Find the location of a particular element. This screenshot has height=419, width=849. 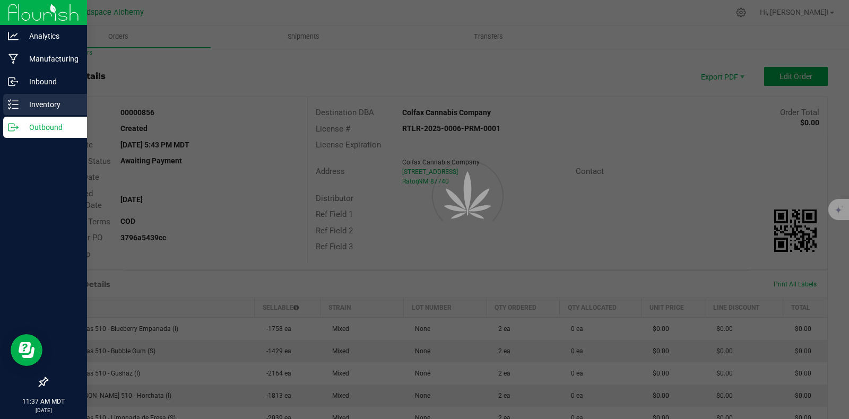

p: 11:37 AM MDT is located at coordinates (44, 402).